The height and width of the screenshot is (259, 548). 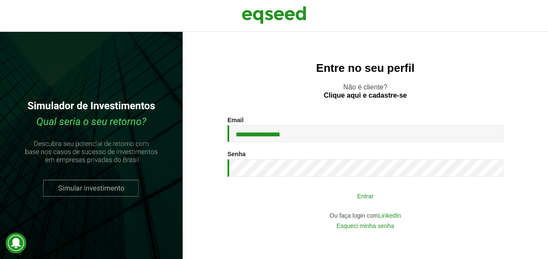 What do you see at coordinates (365, 68) in the screenshot?
I see `h2: Entre no seu perfil` at bounding box center [365, 68].